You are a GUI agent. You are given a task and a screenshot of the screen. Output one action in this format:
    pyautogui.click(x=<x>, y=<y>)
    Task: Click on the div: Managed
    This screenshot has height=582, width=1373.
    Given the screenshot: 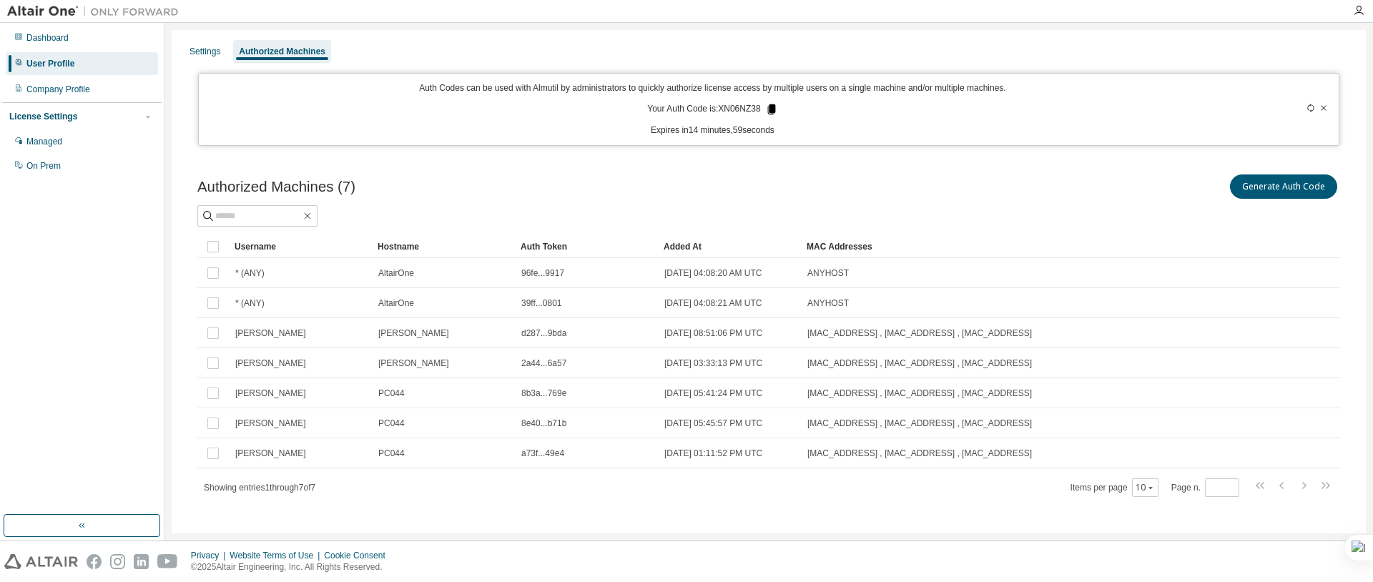 What is the action you would take?
    pyautogui.click(x=44, y=142)
    